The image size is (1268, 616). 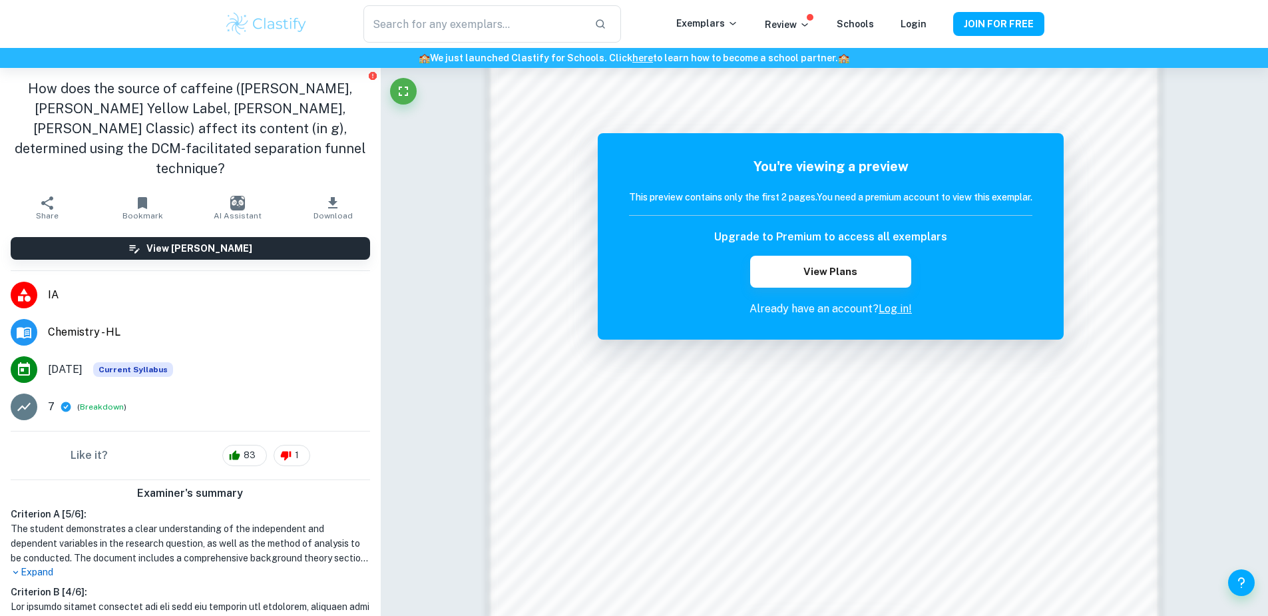 I want to click on span: Chemistry - HL, so click(x=209, y=332).